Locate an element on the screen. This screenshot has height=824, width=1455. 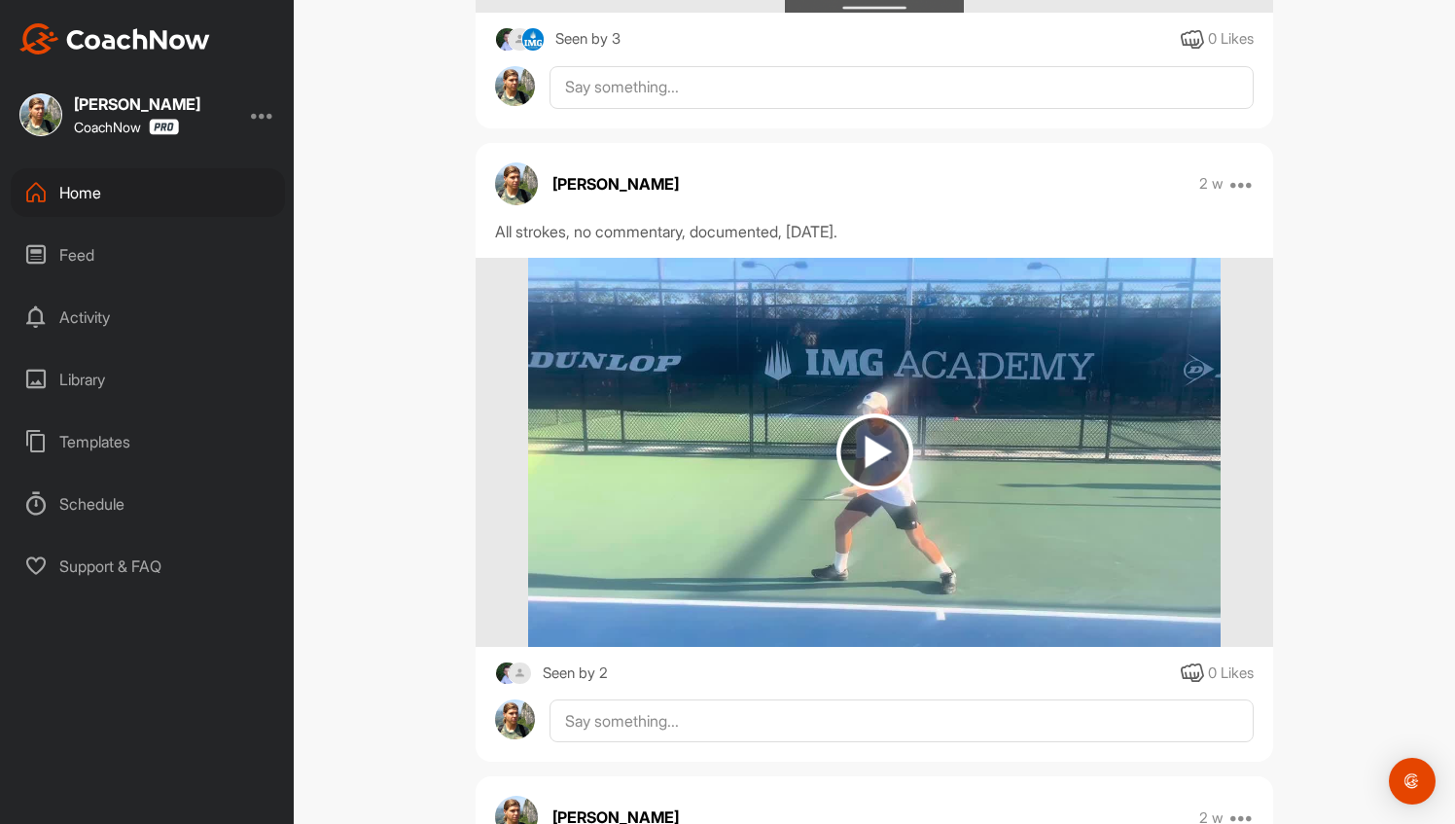
p: 2 w is located at coordinates (1211, 184).